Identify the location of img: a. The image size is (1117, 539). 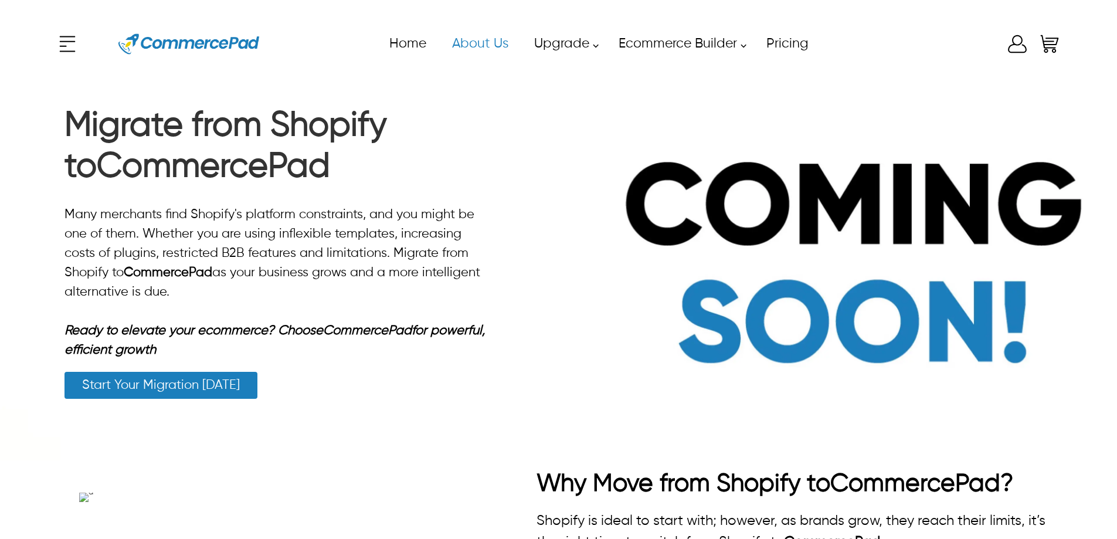
(86, 497).